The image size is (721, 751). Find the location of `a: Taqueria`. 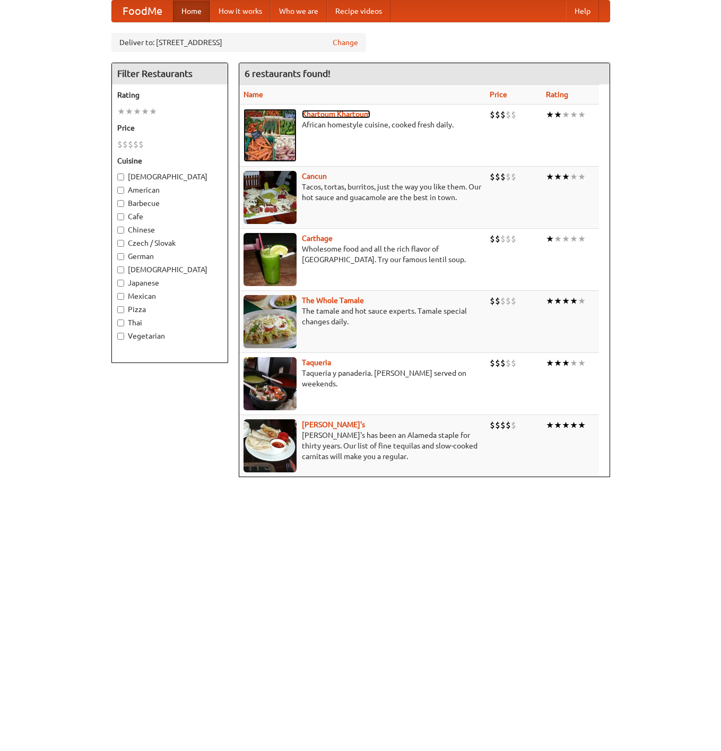

a: Taqueria is located at coordinates (316, 362).